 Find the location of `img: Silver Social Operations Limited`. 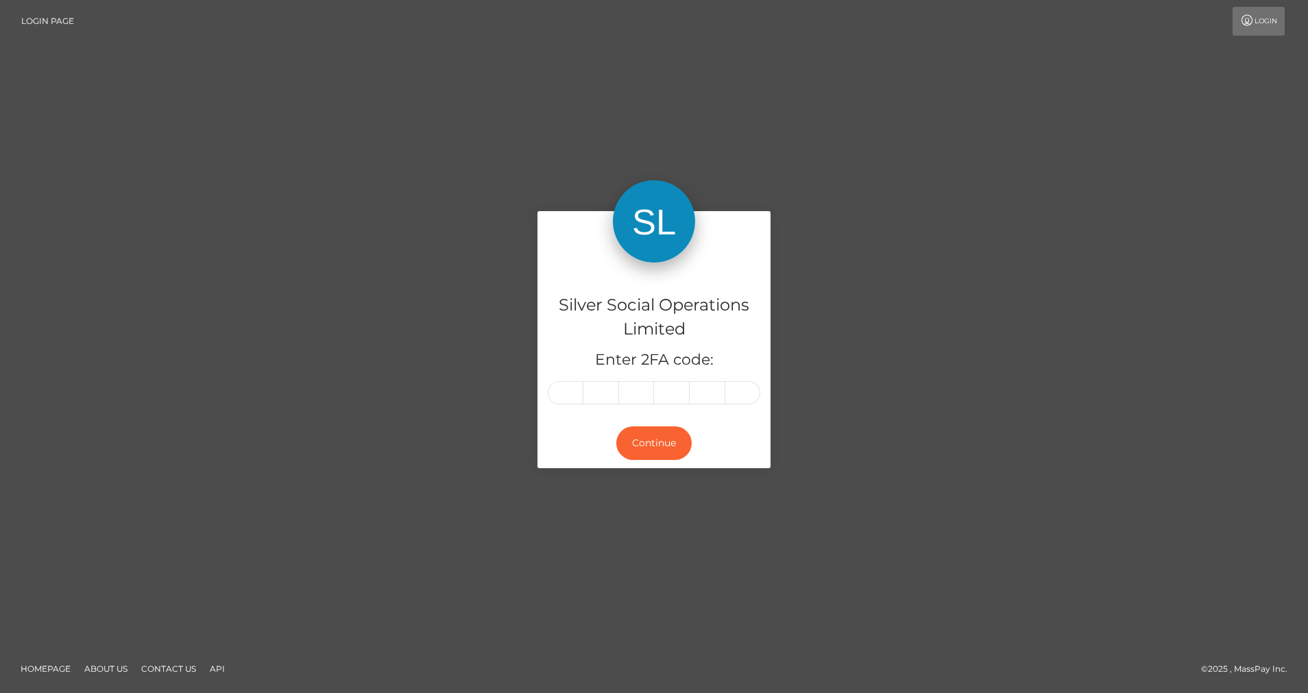

img: Silver Social Operations Limited is located at coordinates (654, 221).